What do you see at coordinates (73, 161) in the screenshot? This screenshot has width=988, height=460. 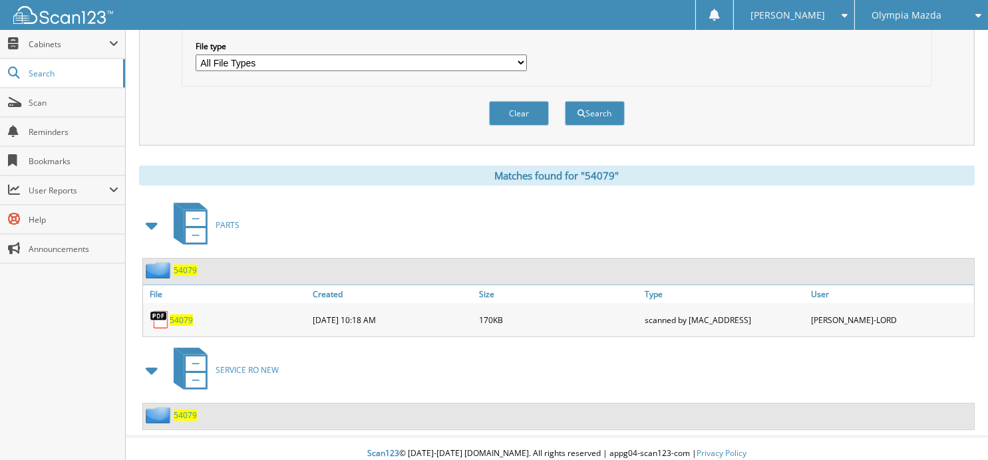 I see `span: Bookmarks` at bounding box center [73, 161].